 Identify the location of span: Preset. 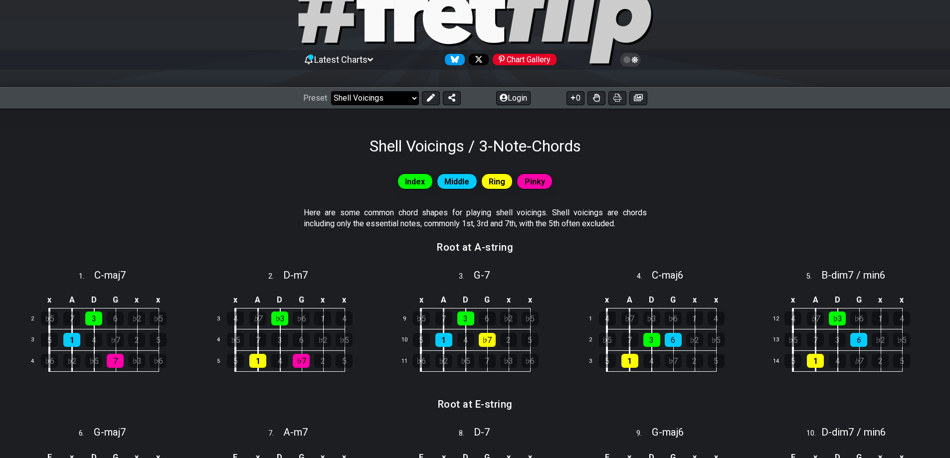
(315, 98).